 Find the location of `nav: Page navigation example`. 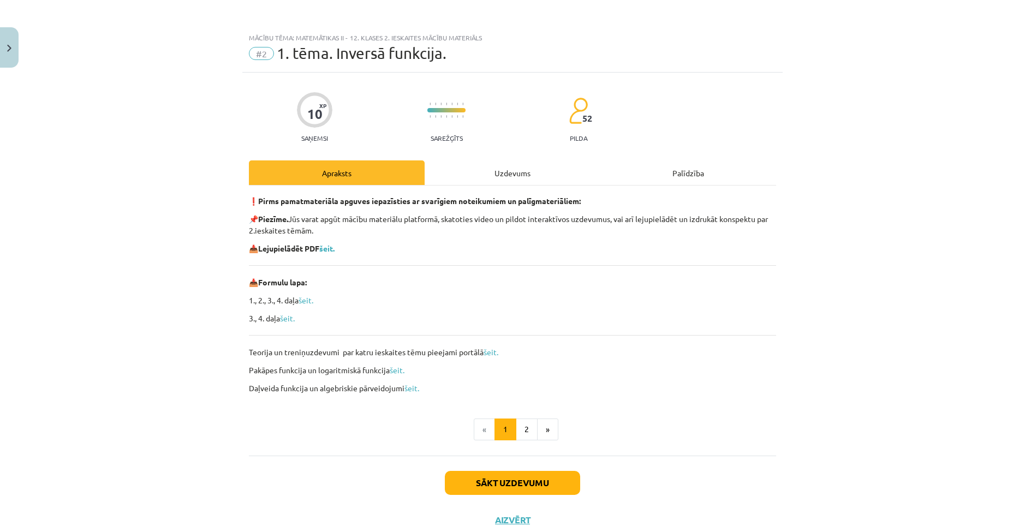

nav: Page navigation example is located at coordinates (513, 430).